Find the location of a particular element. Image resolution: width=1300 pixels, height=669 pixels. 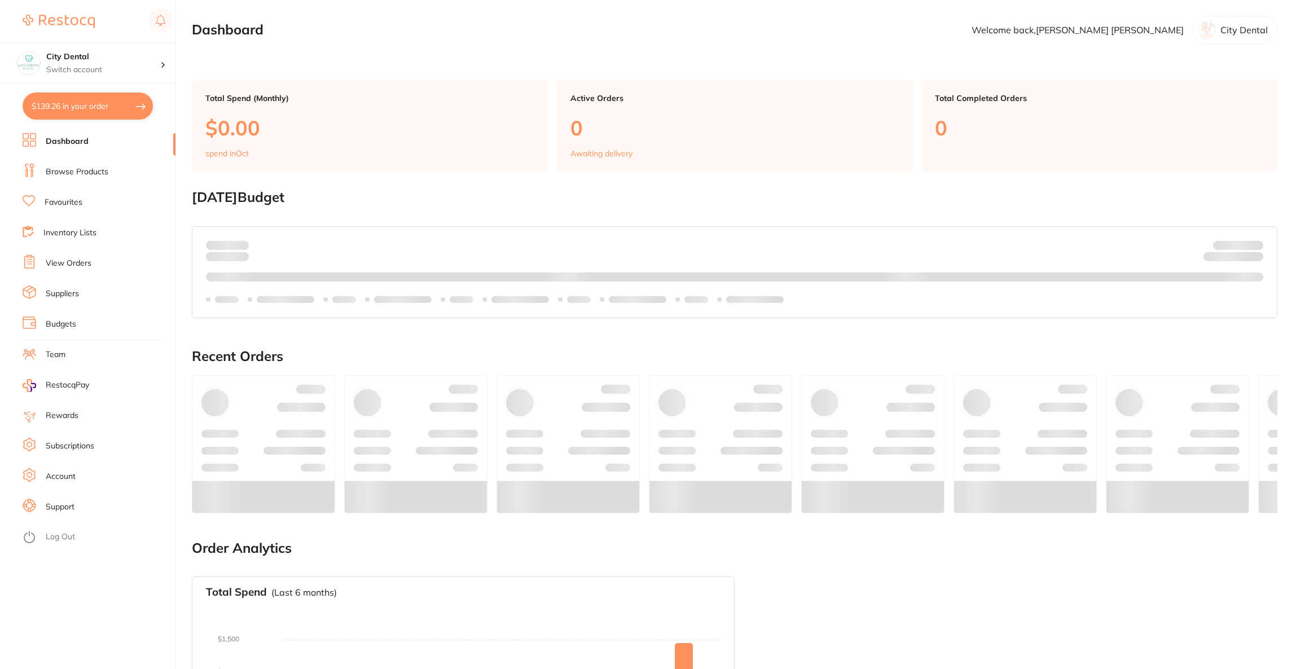

h2: Dashboard is located at coordinates (227, 30).